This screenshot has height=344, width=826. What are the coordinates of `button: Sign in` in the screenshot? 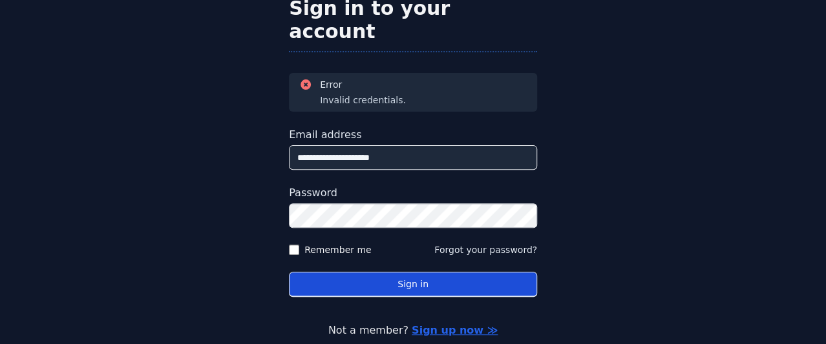 It's located at (413, 284).